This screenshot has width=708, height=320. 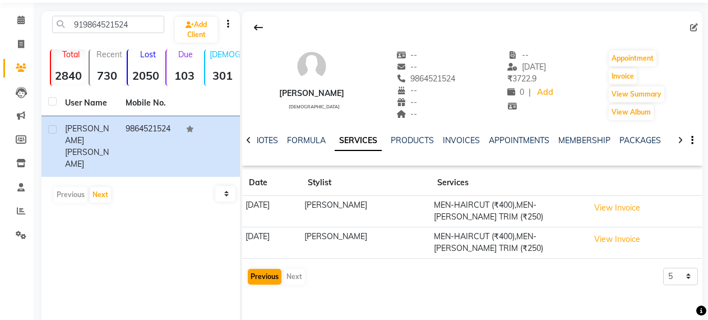 I want to click on p: Due, so click(x=185, y=54).